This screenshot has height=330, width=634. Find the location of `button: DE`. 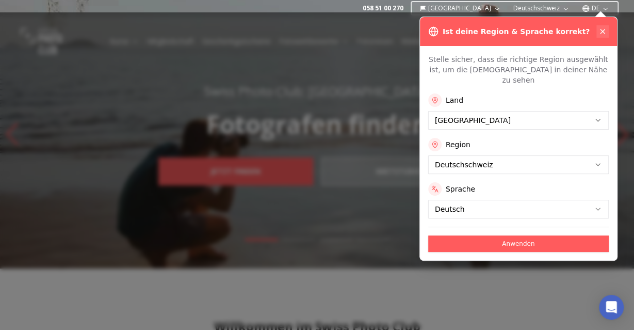

button: DE is located at coordinates (595, 8).